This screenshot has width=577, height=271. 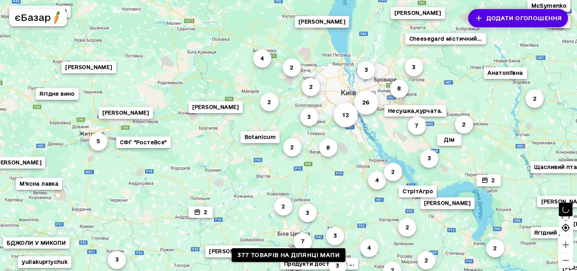 I want to click on button: Несушка,курчата., so click(x=415, y=111).